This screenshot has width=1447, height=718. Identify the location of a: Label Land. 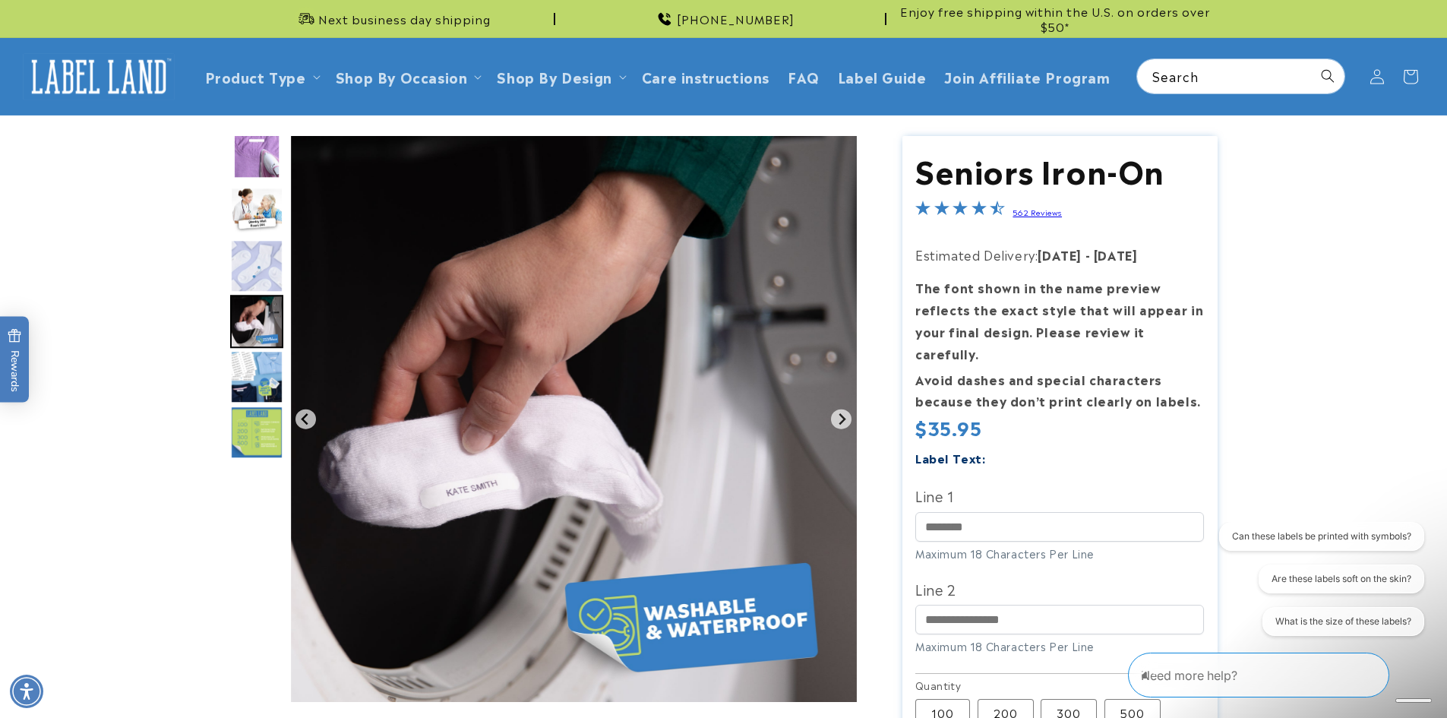
(99, 76).